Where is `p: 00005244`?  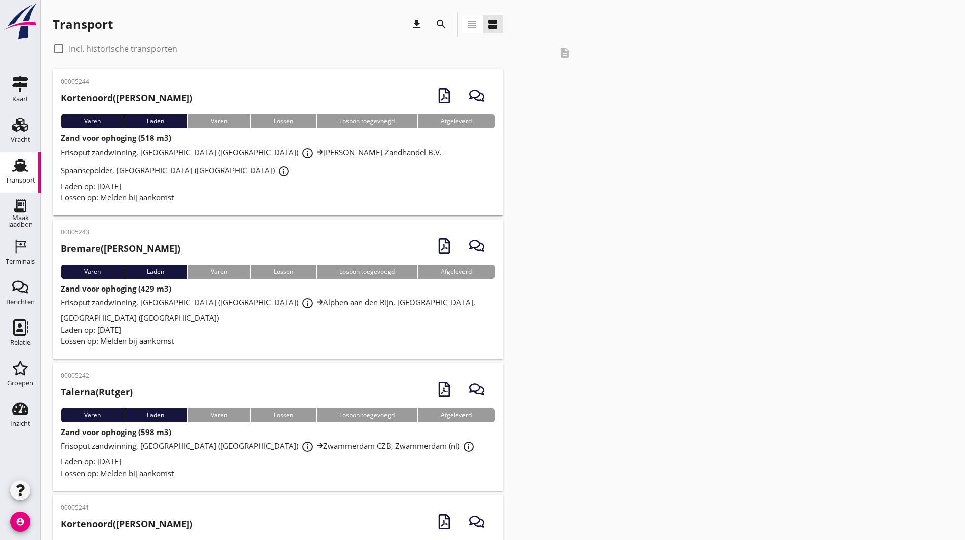 p: 00005244 is located at coordinates (127, 82).